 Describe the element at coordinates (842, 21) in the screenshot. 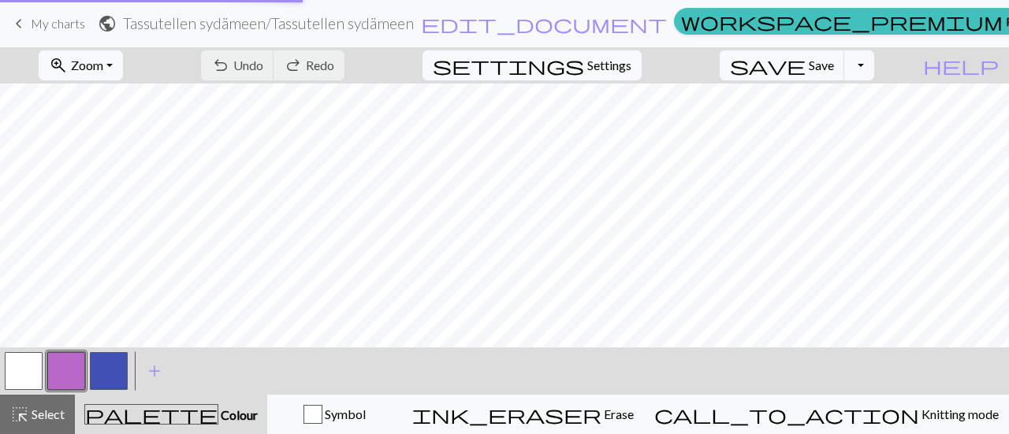

I see `span: workspace_premium` at that location.